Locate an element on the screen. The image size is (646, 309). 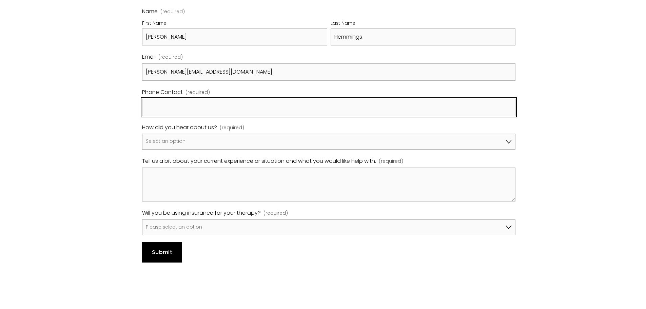
div: Last Name is located at coordinates (423, 24).